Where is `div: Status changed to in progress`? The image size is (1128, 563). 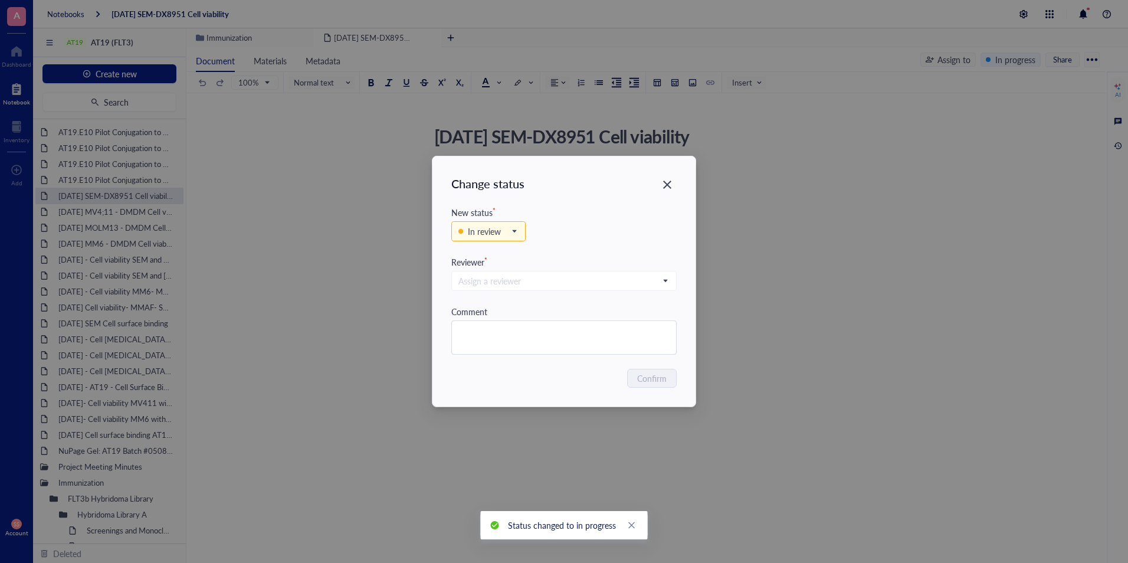
div: Status changed to in progress is located at coordinates (562, 525).